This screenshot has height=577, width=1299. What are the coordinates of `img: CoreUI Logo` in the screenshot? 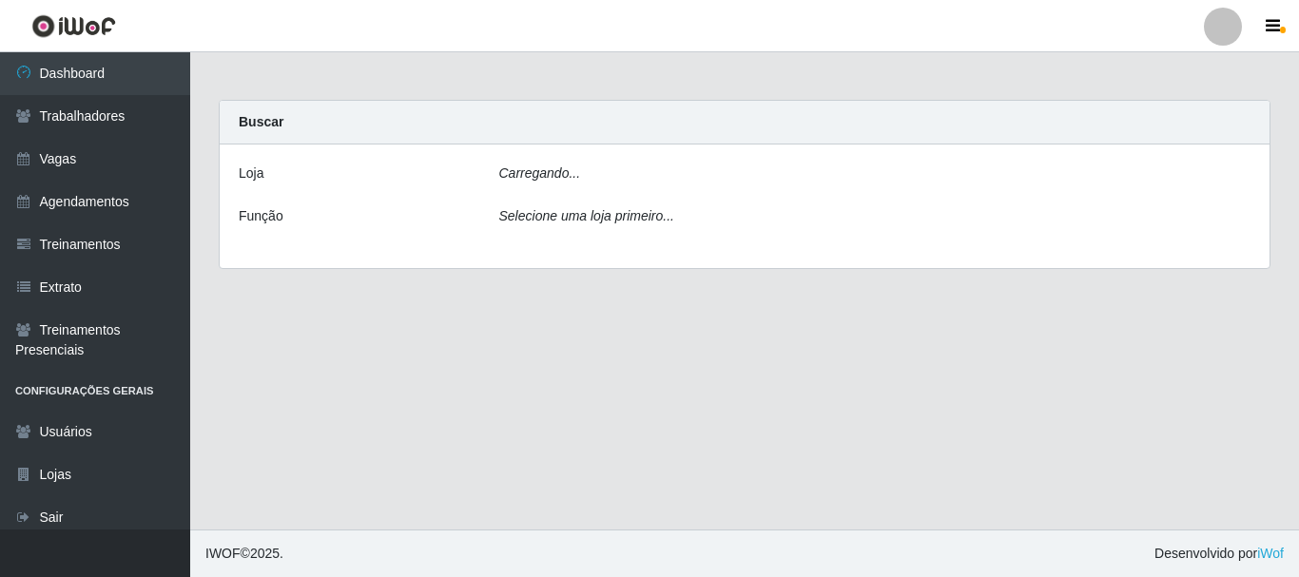 It's located at (73, 26).